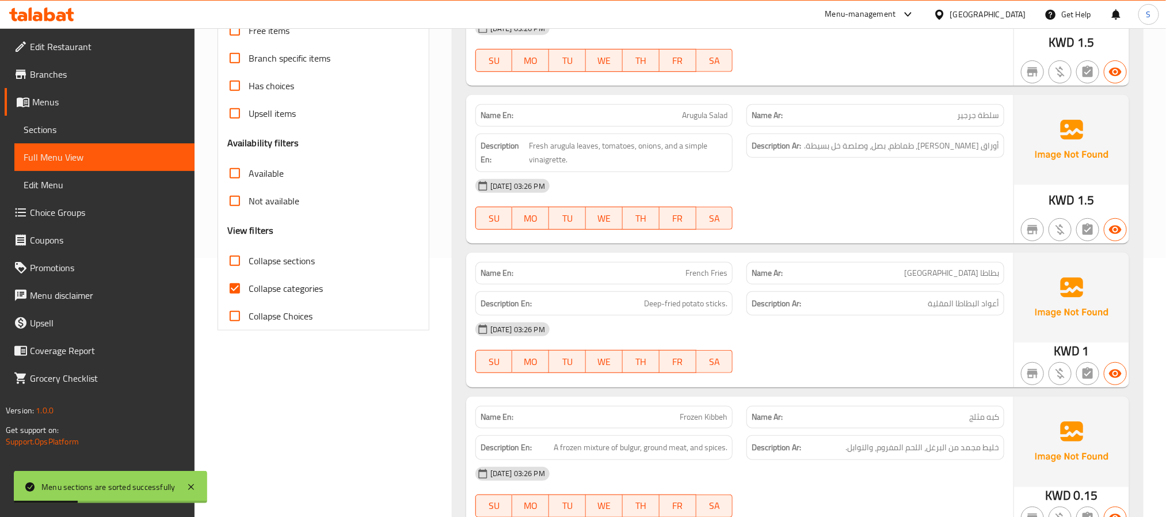  I want to click on span: S, so click(1149, 14).